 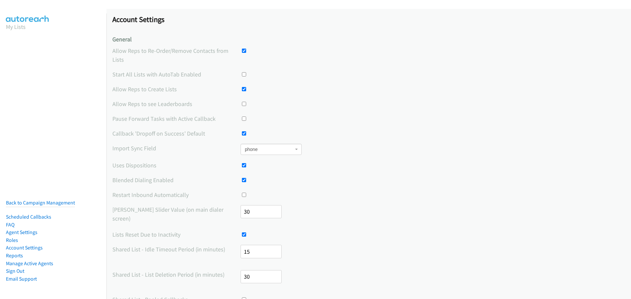 I want to click on div: The minimum time before a list can be deleted, so click(x=368, y=280).